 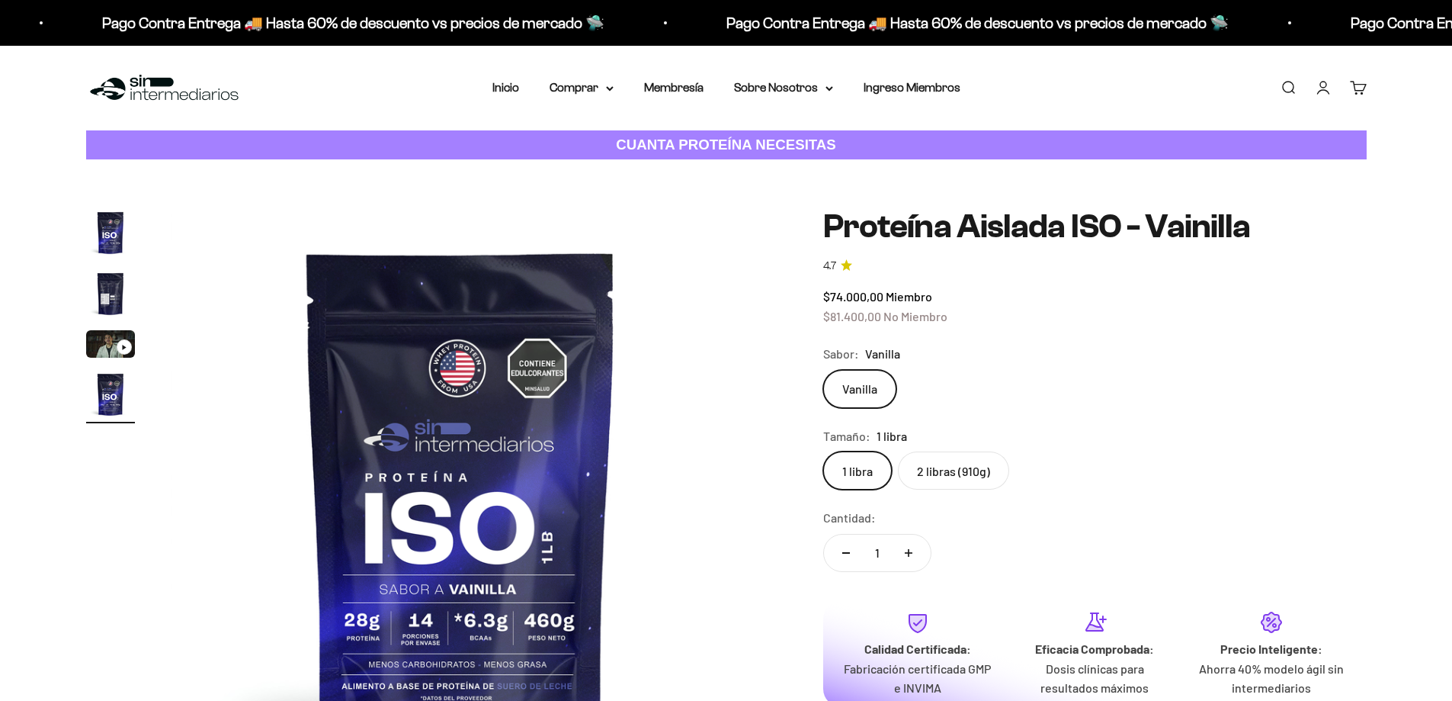 I want to click on a: Membresía, so click(x=674, y=87).